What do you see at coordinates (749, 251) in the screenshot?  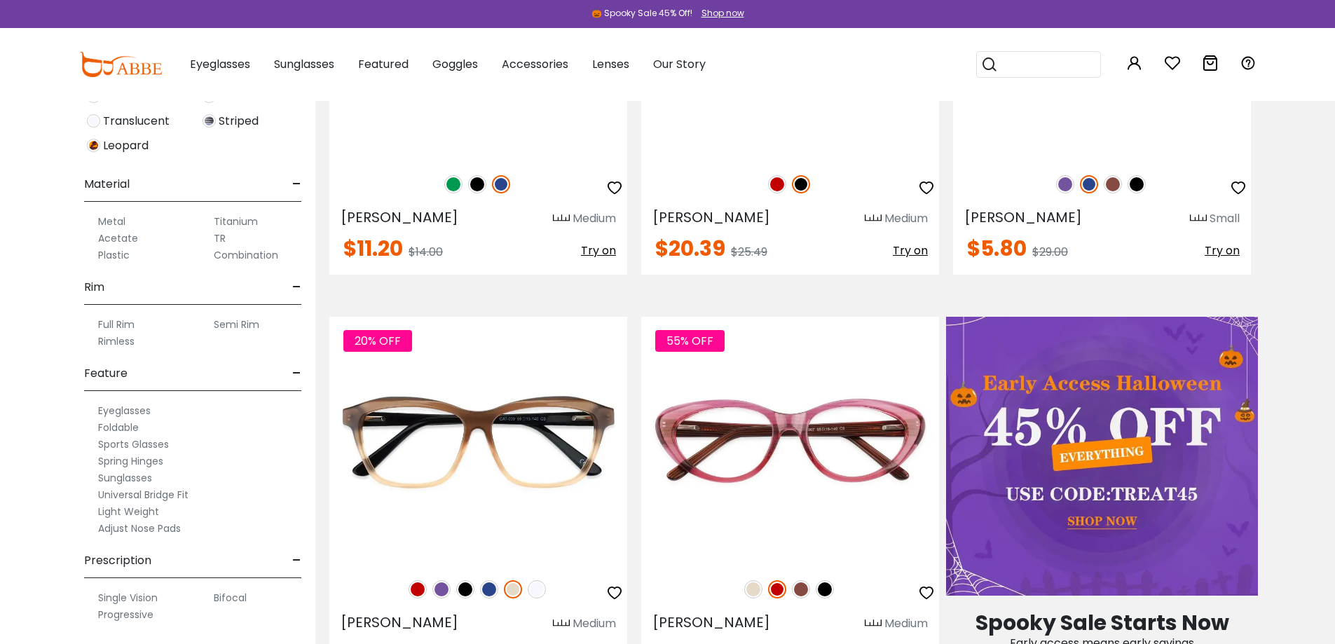 I see `span: $25.49` at bounding box center [749, 251].